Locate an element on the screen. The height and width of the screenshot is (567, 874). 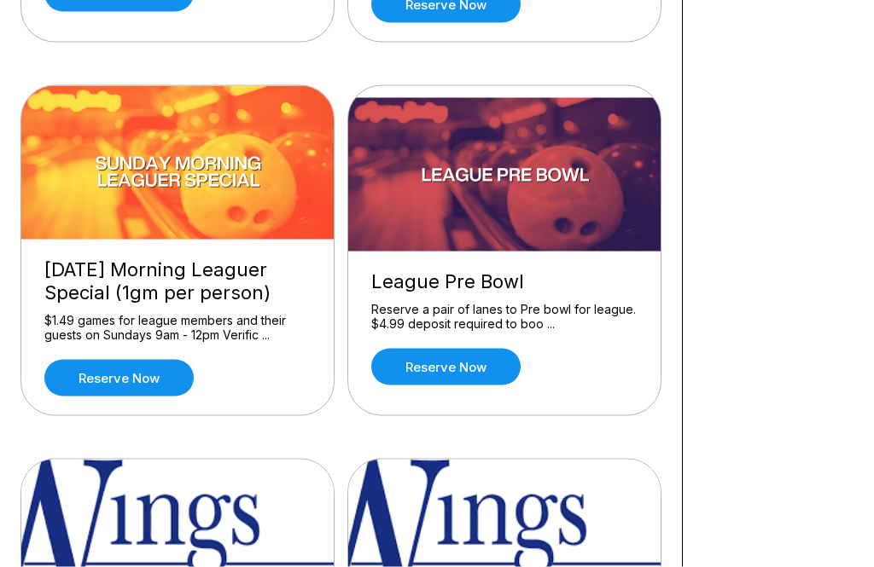
div: Reserve a pair of lanes to Pre bowl for league. $4.99 deposit required to boo ... is located at coordinates (504, 317).